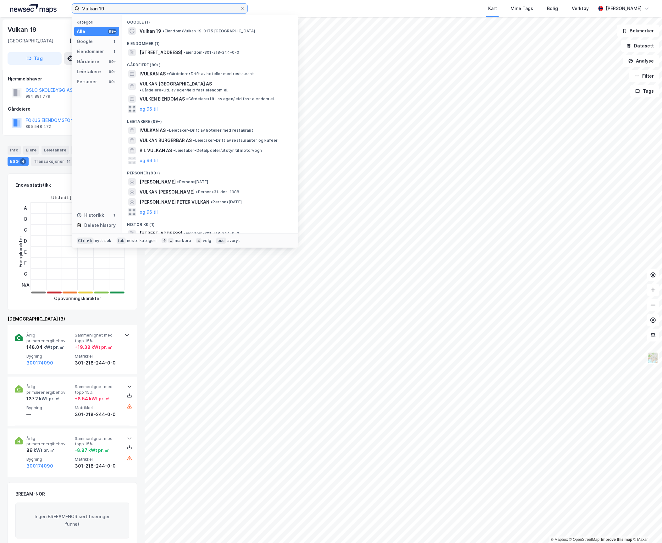  I want to click on div: 99+, so click(112, 82).